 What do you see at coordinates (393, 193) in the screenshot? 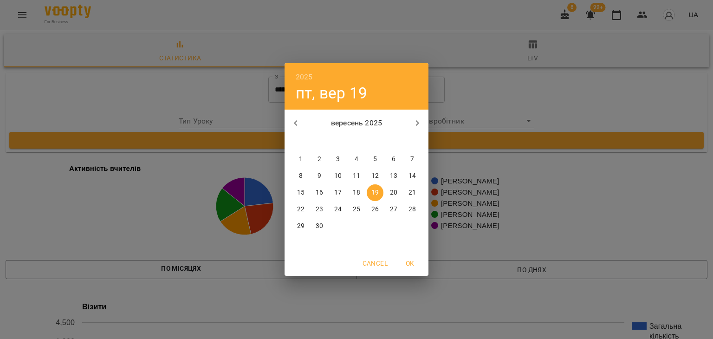
I see `p: 20` at bounding box center [393, 193].